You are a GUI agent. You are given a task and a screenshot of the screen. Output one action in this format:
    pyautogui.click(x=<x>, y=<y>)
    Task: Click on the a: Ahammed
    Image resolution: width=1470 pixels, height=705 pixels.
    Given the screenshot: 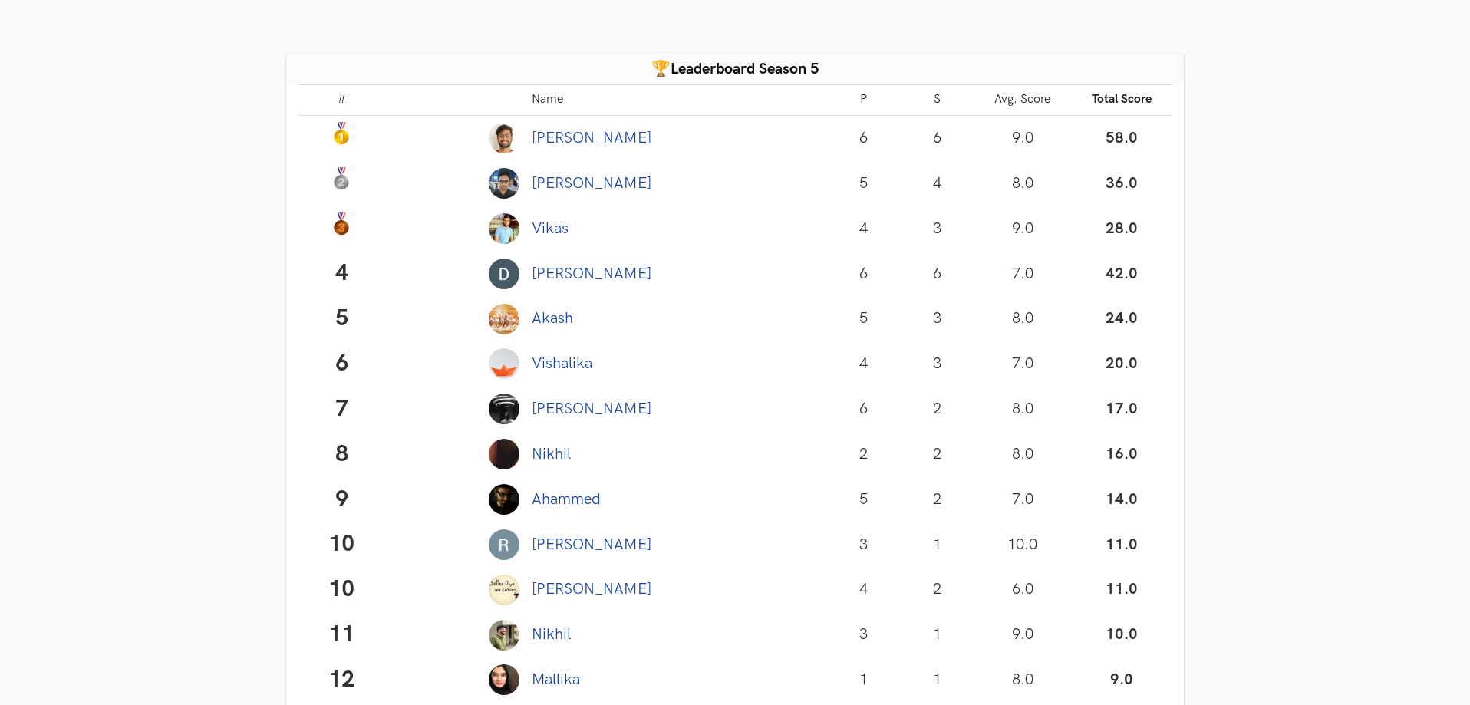 What is the action you would take?
    pyautogui.click(x=566, y=499)
    